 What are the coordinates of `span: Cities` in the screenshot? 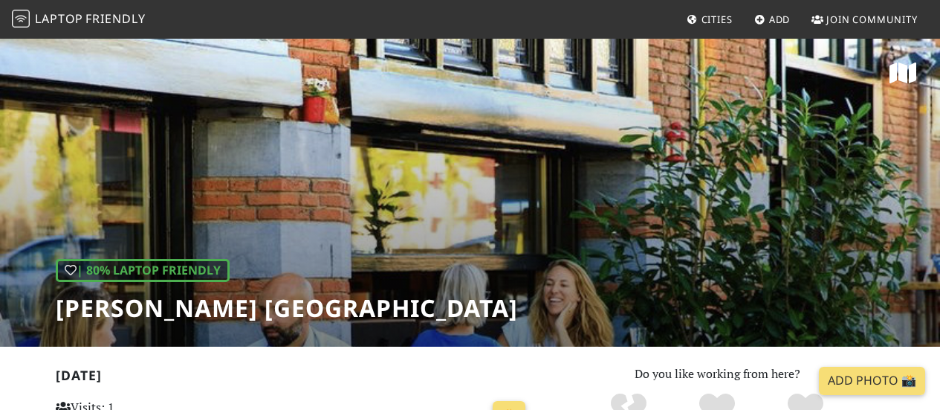 It's located at (717, 19).